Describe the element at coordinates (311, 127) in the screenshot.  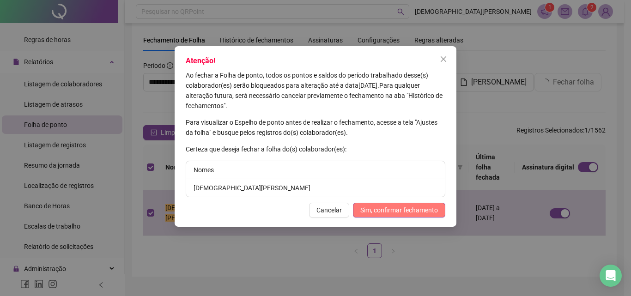
I see `span: Para visualizar o Espelho de ponto antes de realizar o fechamento, acesse a tela "Ajustes da folh...` at that location.